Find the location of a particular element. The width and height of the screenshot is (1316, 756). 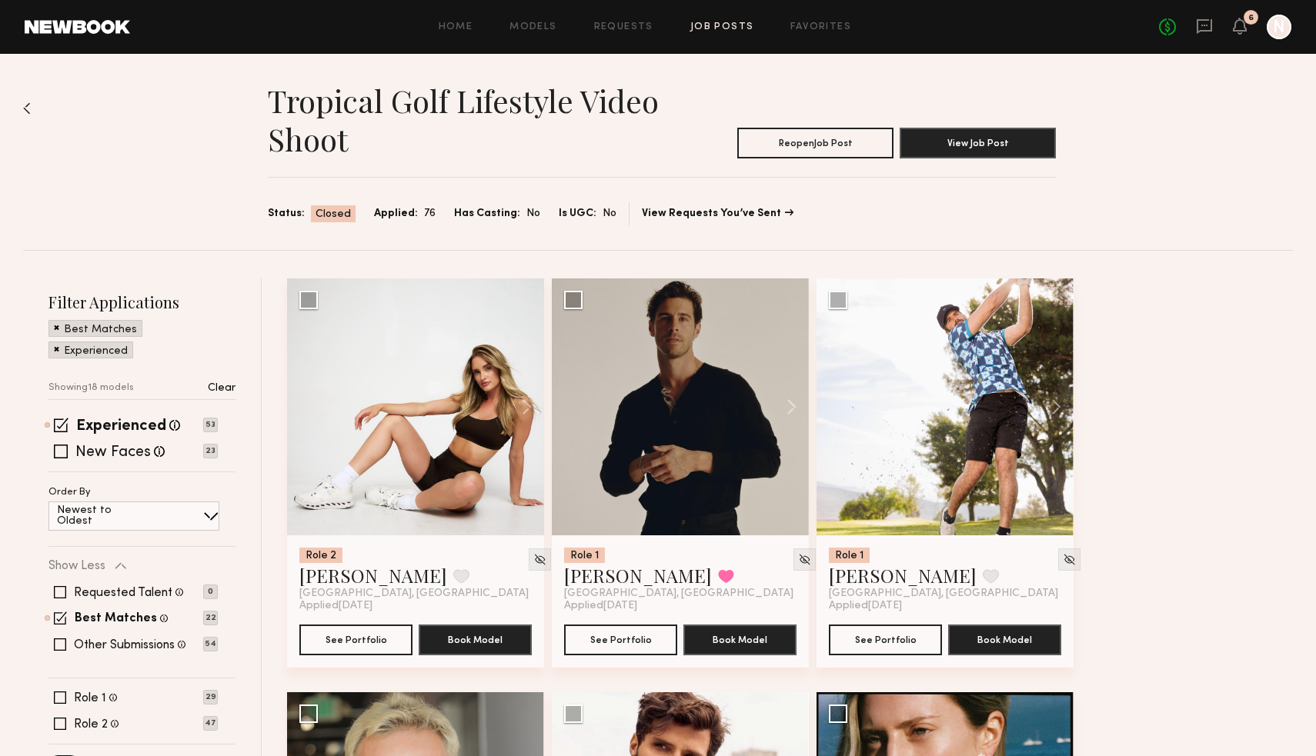

p: 54 is located at coordinates (210, 644).